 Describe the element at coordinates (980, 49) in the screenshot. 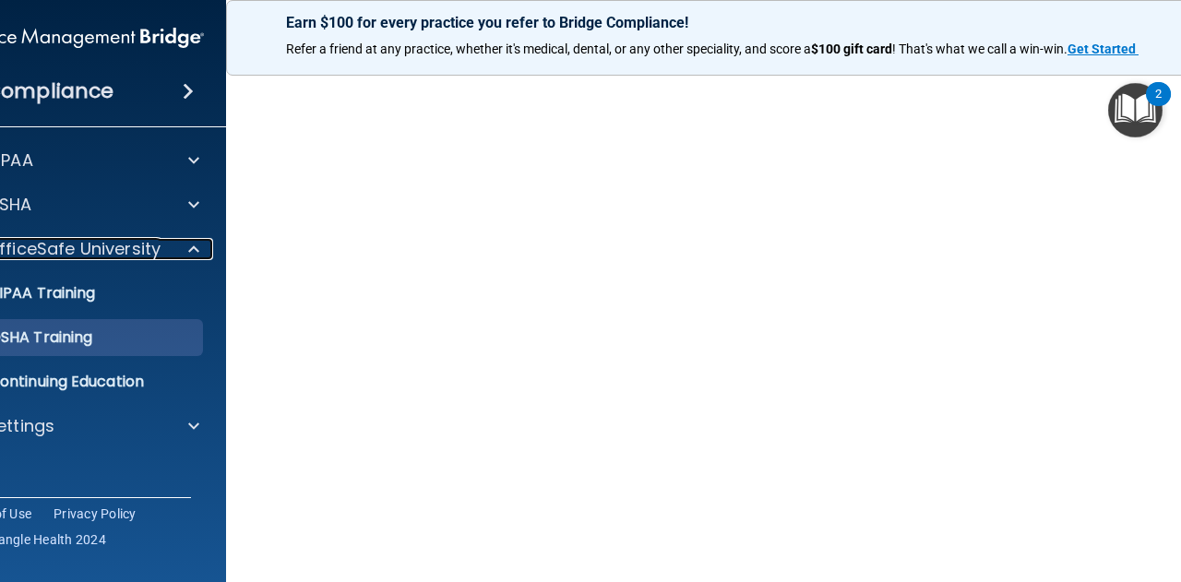

I see `span: ! That's what we call a win-win.` at that location.